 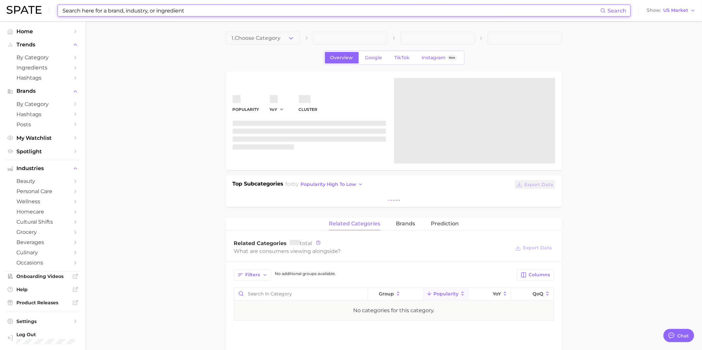 I want to click on h1: Top Subcategories, so click(x=258, y=185).